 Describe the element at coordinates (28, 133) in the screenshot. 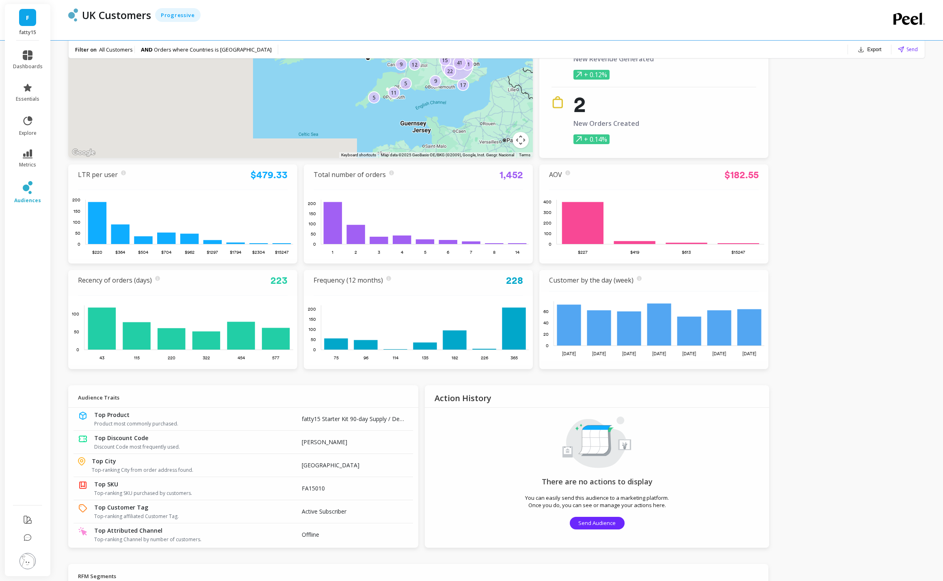

I see `span: explore` at that location.